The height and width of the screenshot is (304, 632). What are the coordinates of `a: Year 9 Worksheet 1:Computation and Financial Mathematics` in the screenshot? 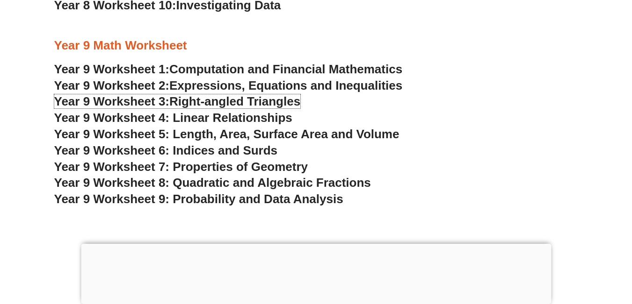 It's located at (228, 69).